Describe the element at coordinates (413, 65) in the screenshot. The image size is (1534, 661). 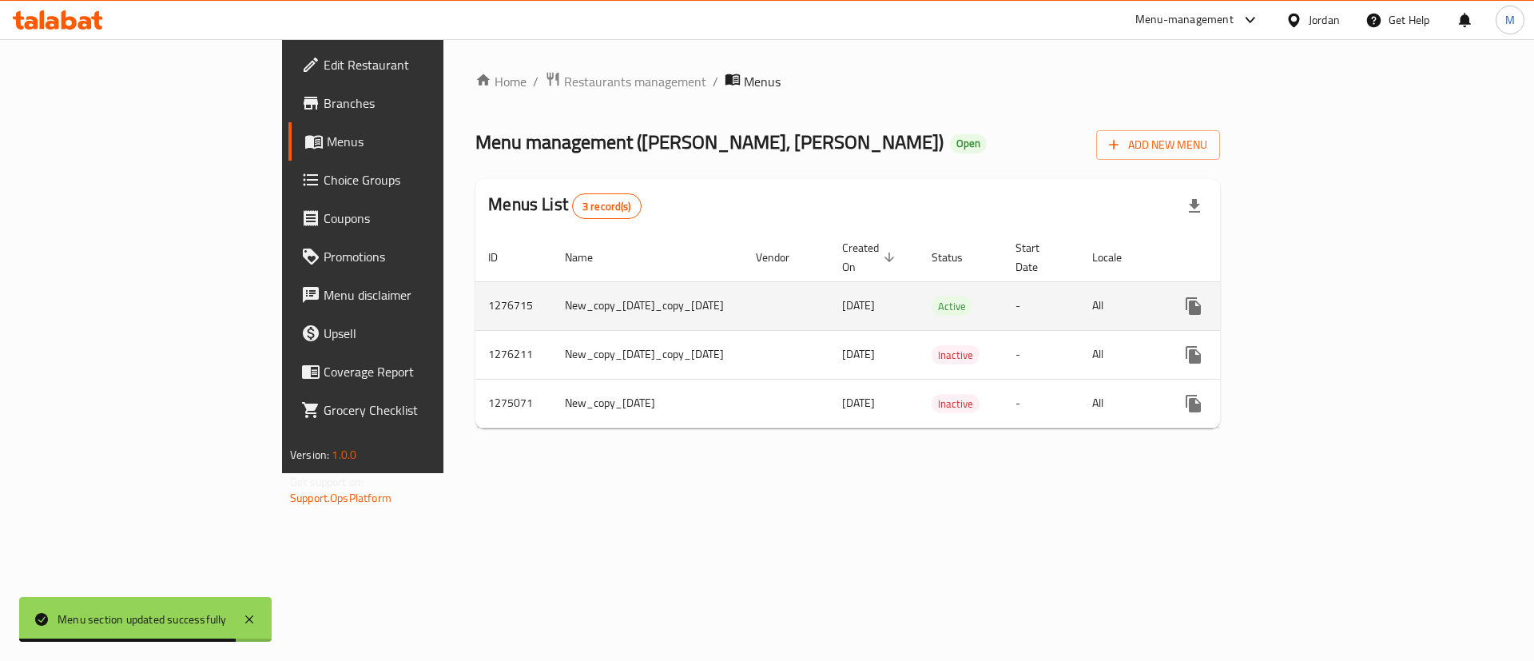
I see `a: Edit Restaurant` at that location.